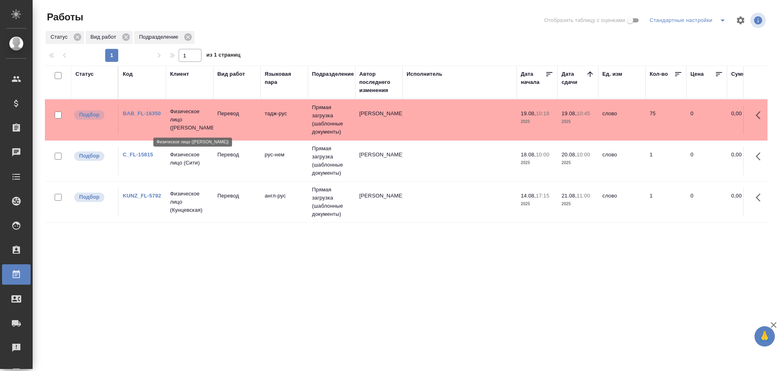 The width and height of the screenshot is (783, 371). What do you see at coordinates (284, 78) in the screenshot?
I see `div: Языковая пара` at bounding box center [284, 78].